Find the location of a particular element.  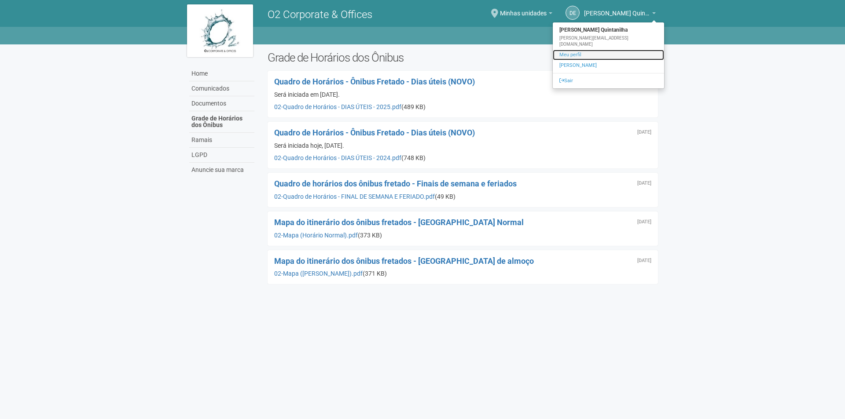

div: Sexta-feira, 23 de outubro de 2020 às 16:53 is located at coordinates (644, 261).